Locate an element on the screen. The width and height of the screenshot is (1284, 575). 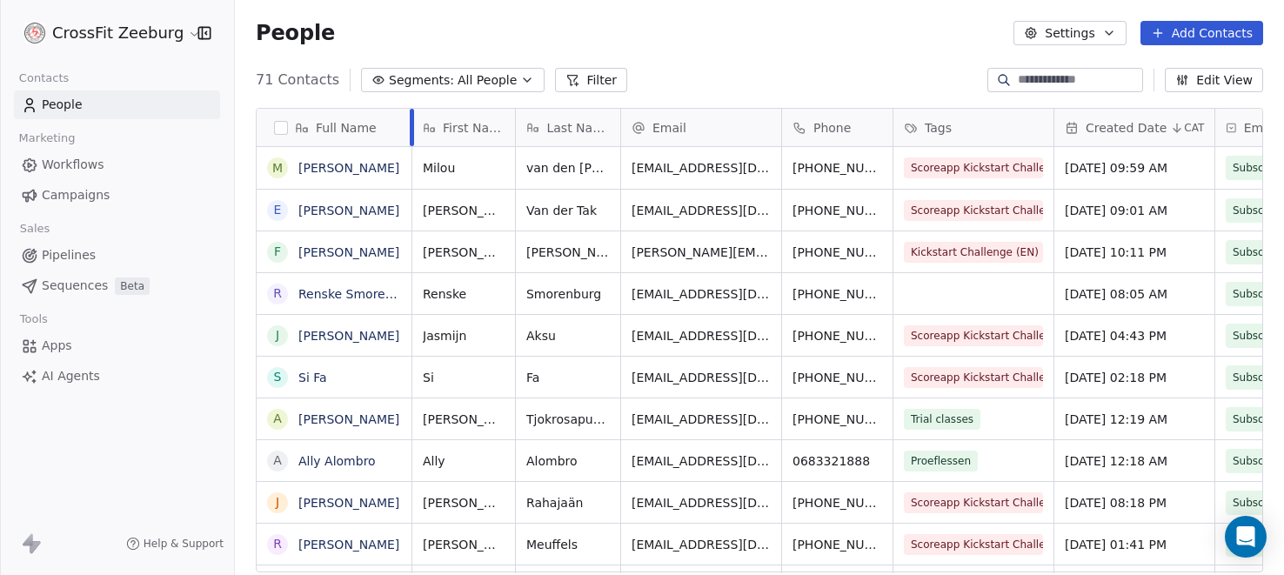
div: S is located at coordinates (277, 377).